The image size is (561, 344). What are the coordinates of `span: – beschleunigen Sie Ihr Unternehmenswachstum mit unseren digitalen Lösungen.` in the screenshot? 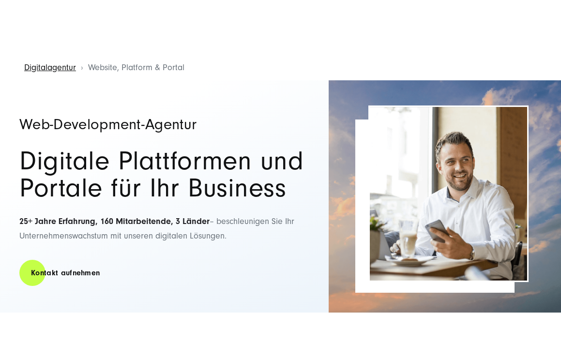 It's located at (157, 229).